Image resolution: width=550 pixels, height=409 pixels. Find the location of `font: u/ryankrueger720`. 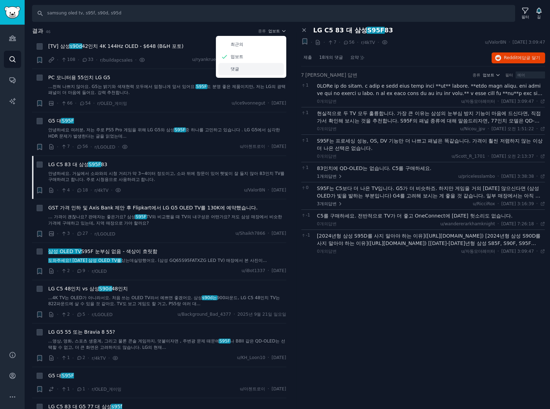

font: u/ryankrueger720 is located at coordinates (212, 60).